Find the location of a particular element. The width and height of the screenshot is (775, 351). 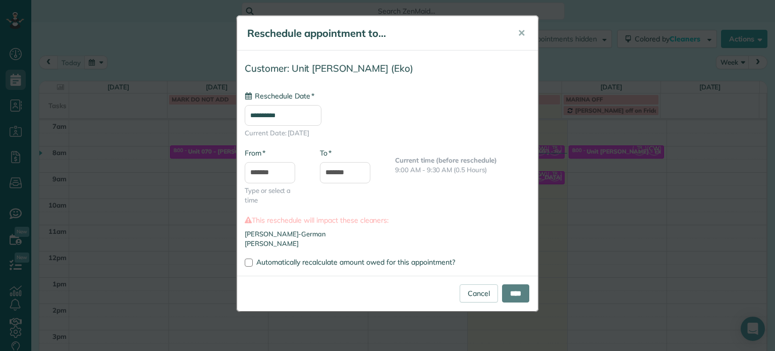

h5: Reschedule appointment to... is located at coordinates (376, 33).